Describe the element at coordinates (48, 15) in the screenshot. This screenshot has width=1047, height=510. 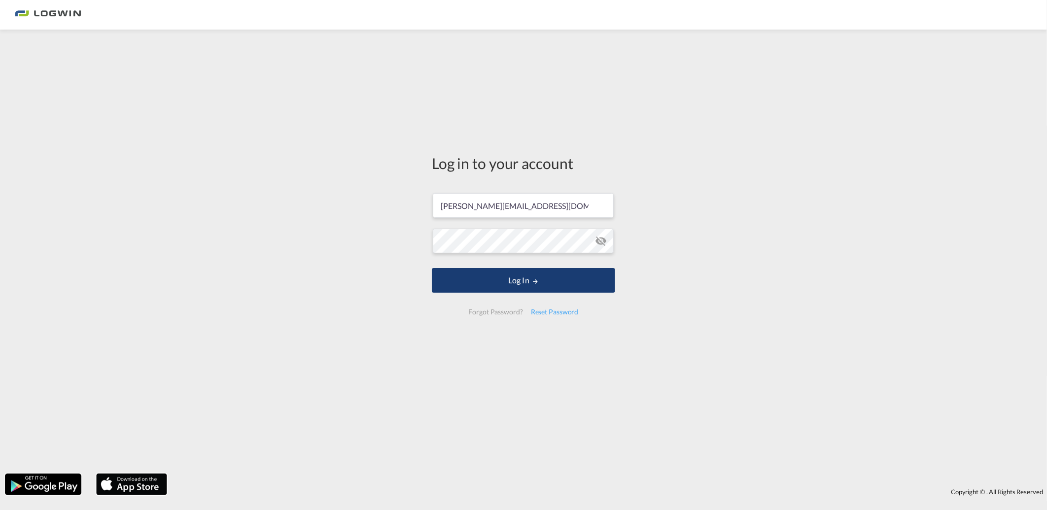
I see `img: bc73a0e0d8c111efacd525e4c8ad7d32.png` at that location.